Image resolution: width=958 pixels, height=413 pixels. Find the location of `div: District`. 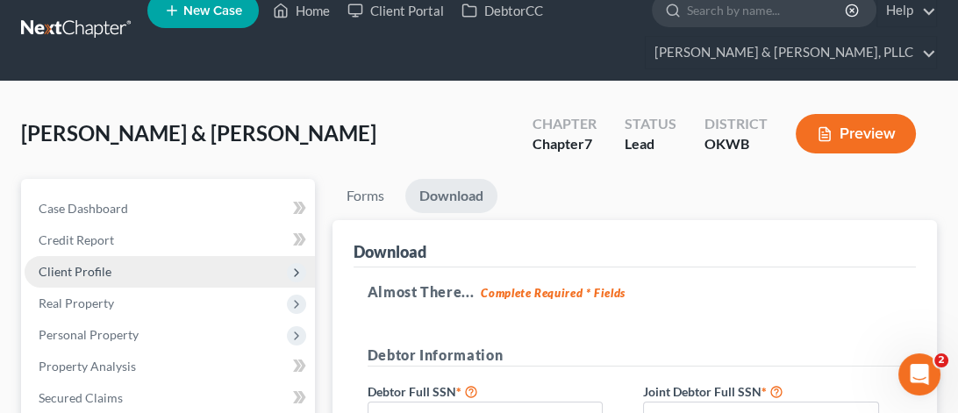

div: District is located at coordinates (736, 124).